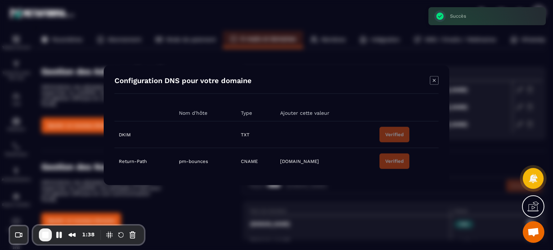 The width and height of the screenshot is (553, 250). Describe the element at coordinates (183, 81) in the screenshot. I see `h4: Configuration DNS pour votre domaine` at that location.